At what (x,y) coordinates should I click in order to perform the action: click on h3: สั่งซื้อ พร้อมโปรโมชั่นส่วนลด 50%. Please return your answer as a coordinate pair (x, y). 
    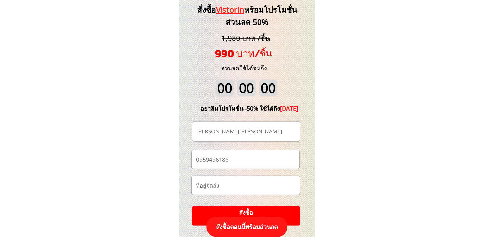
    Looking at the image, I should click on (247, 16).